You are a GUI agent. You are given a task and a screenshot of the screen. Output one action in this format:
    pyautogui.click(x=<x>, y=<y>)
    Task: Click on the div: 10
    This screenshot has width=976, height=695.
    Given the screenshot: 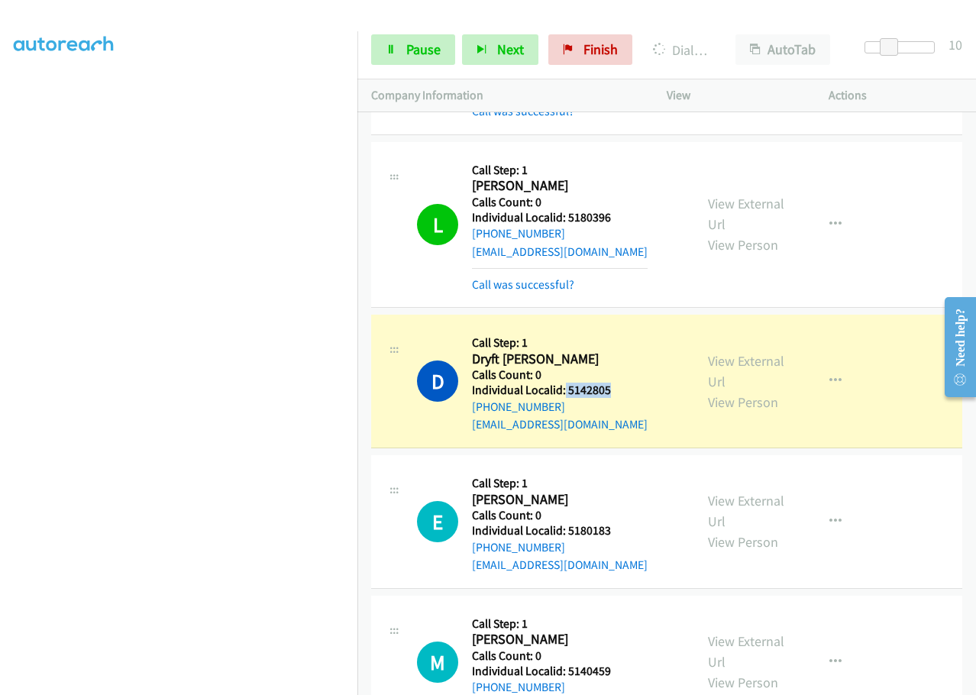 What is the action you would take?
    pyautogui.click(x=955, y=44)
    